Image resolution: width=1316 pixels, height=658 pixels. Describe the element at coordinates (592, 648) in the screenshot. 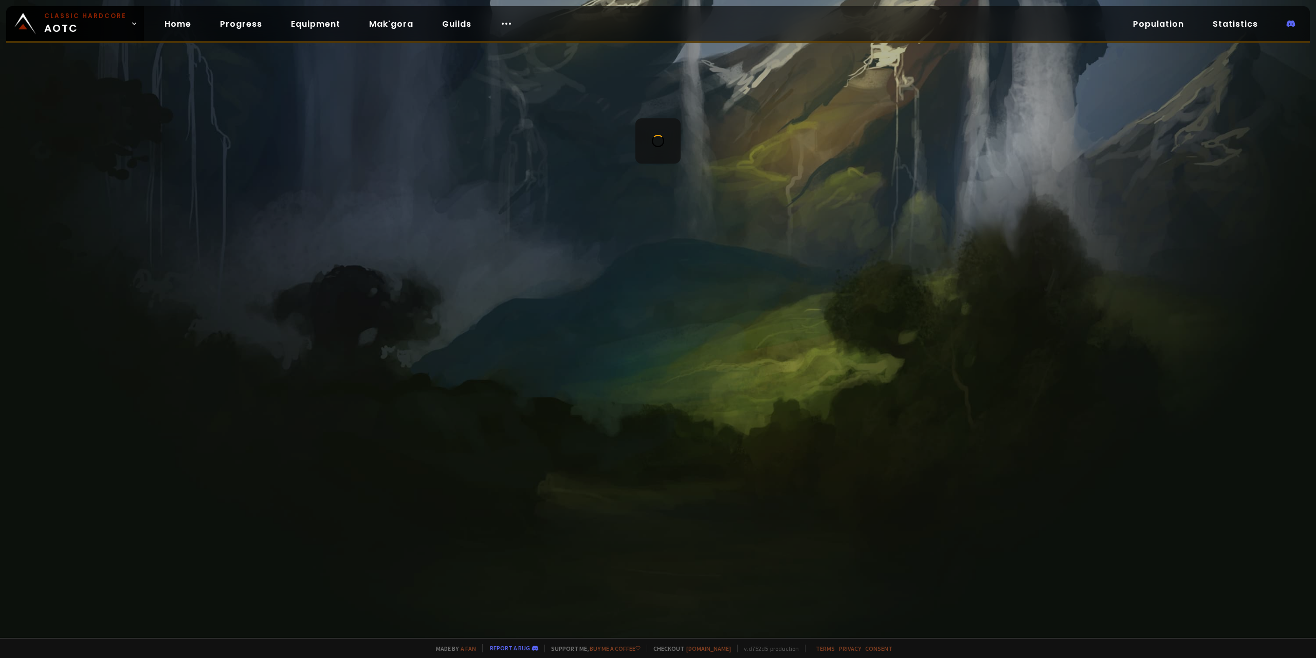

I see `span: Support me,` at that location.